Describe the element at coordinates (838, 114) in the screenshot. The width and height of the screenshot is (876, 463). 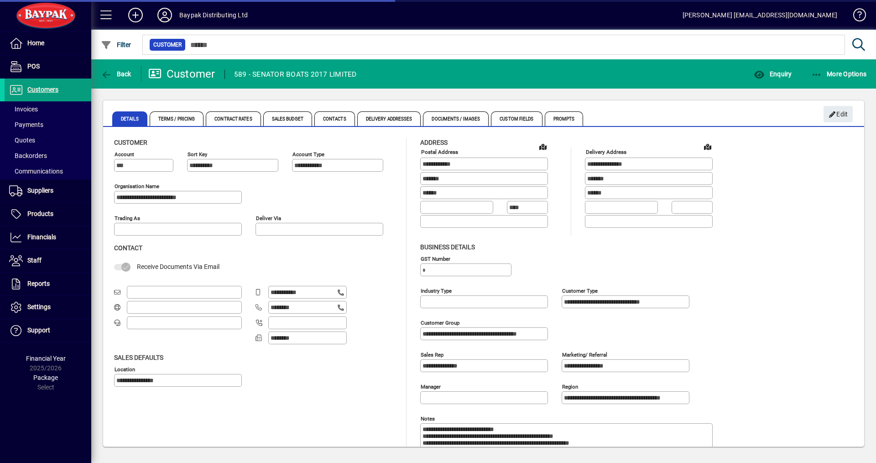
I see `button: Edit` at that location.